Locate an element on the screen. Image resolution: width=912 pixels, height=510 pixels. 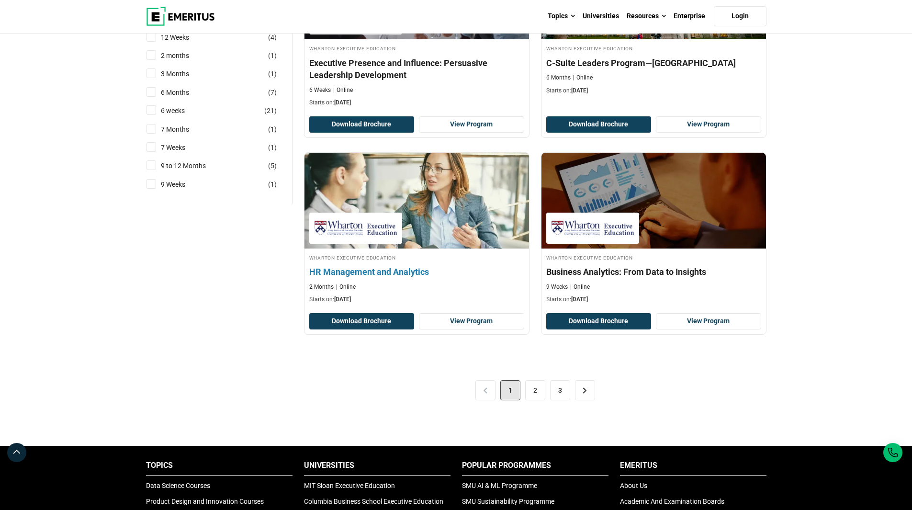
a: 3 Months is located at coordinates (184, 74).